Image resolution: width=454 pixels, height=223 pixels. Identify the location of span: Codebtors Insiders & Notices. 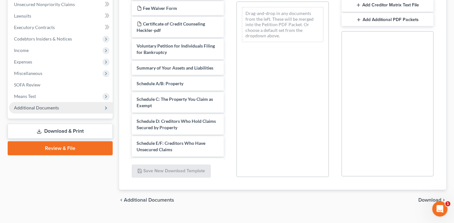
(43, 39).